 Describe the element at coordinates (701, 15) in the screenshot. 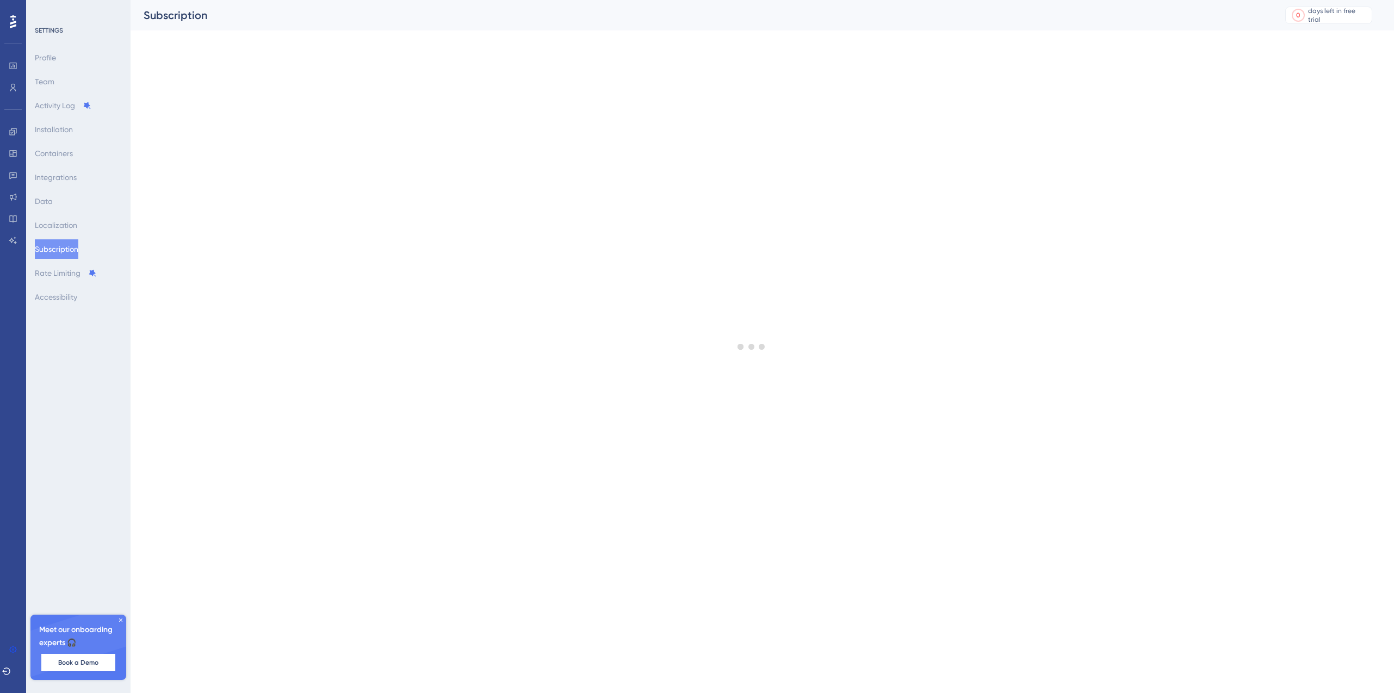

I see `div: Subscription` at that location.